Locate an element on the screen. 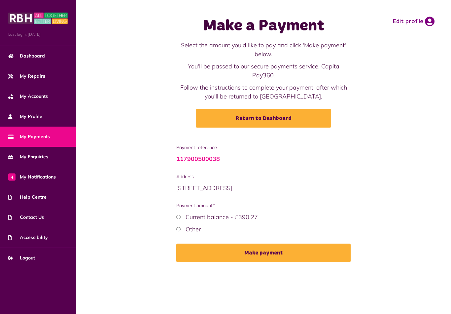  span: My Repairs is located at coordinates (27, 76).